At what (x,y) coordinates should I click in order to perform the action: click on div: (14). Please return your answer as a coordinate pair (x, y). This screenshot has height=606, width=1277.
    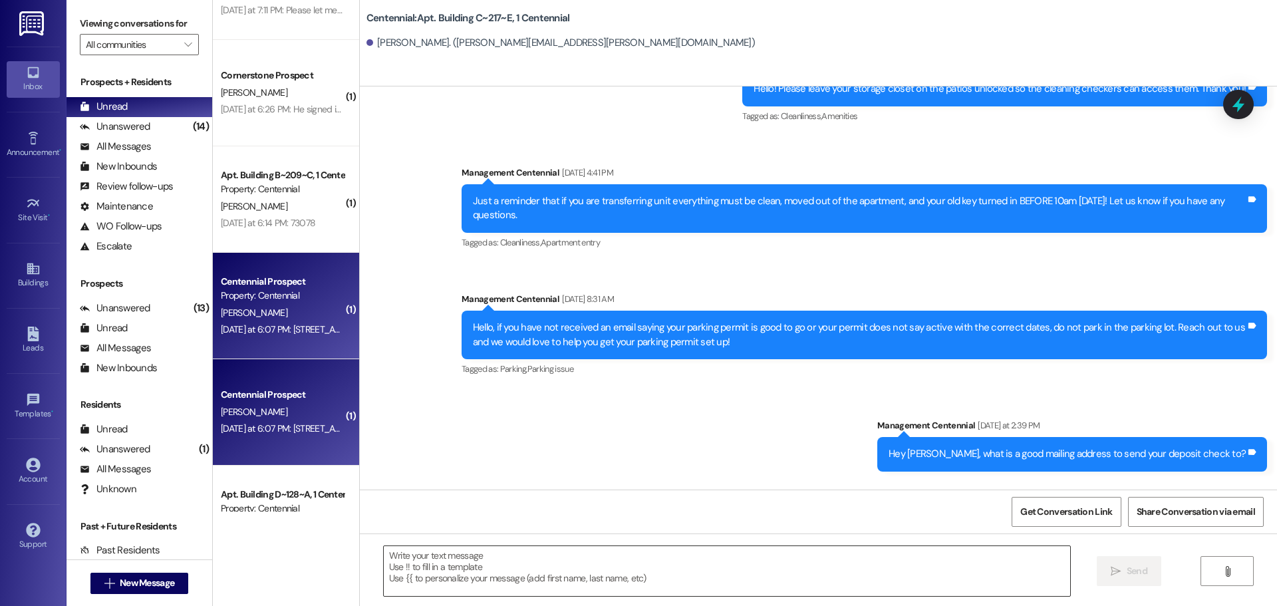
    Looking at the image, I should click on (201, 126).